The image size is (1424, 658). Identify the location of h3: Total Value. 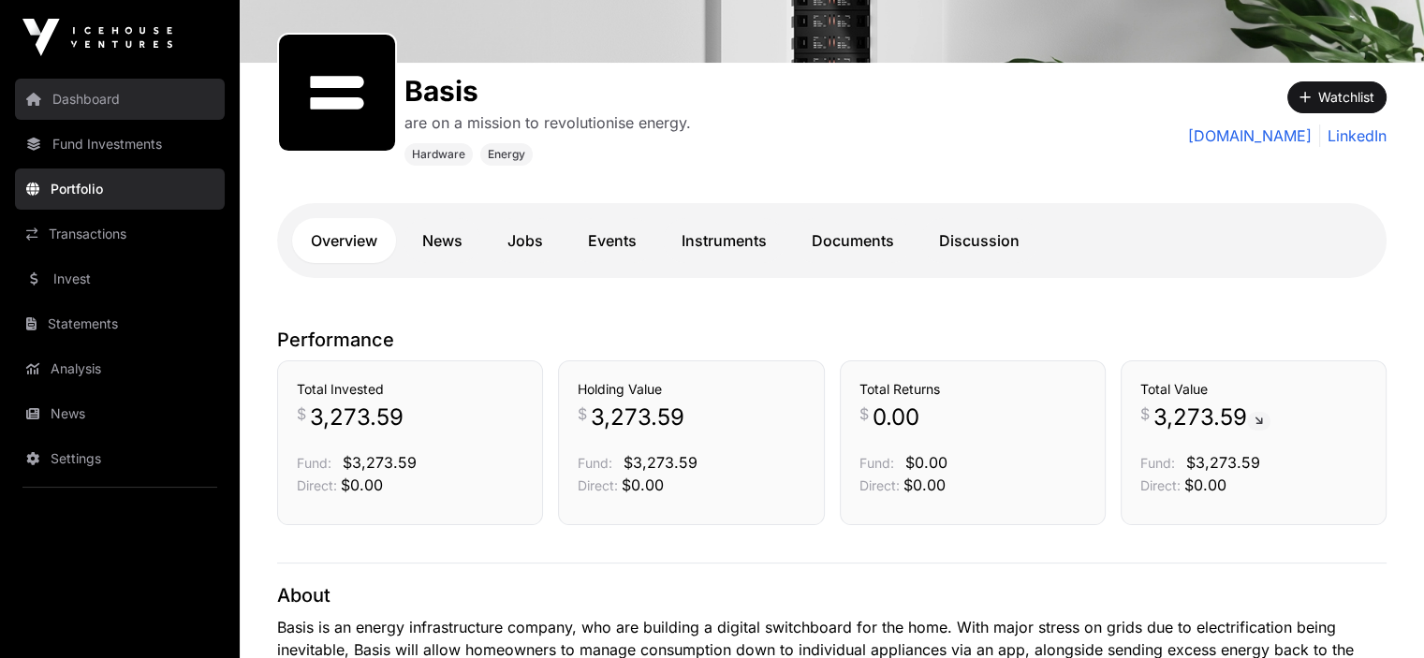
(1253, 389).